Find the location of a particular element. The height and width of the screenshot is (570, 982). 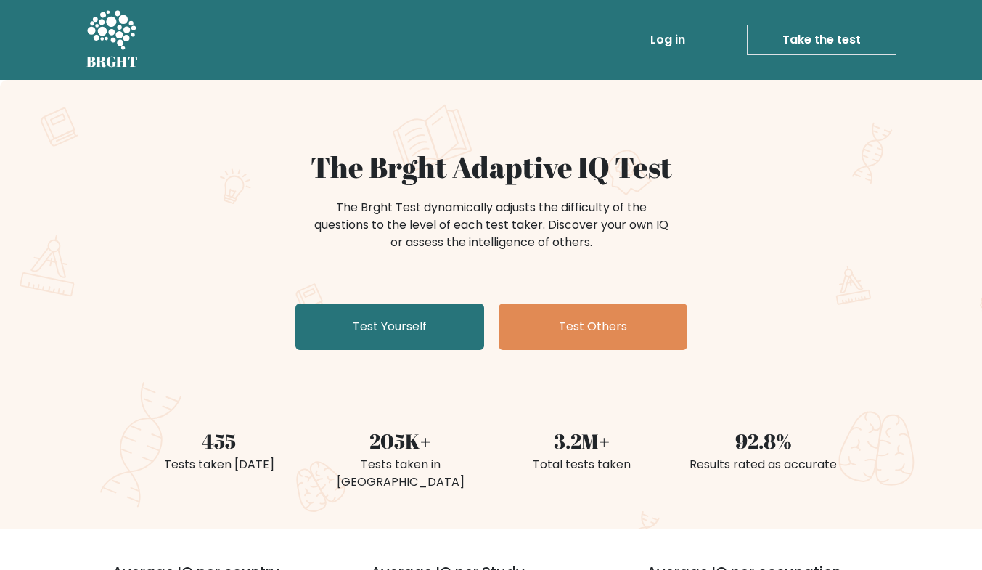

div: 455 is located at coordinates (219, 441).